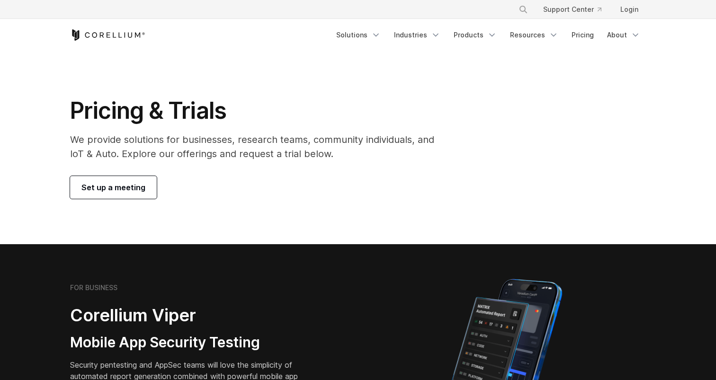 The image size is (716, 380). I want to click on button: Search, so click(523, 9).